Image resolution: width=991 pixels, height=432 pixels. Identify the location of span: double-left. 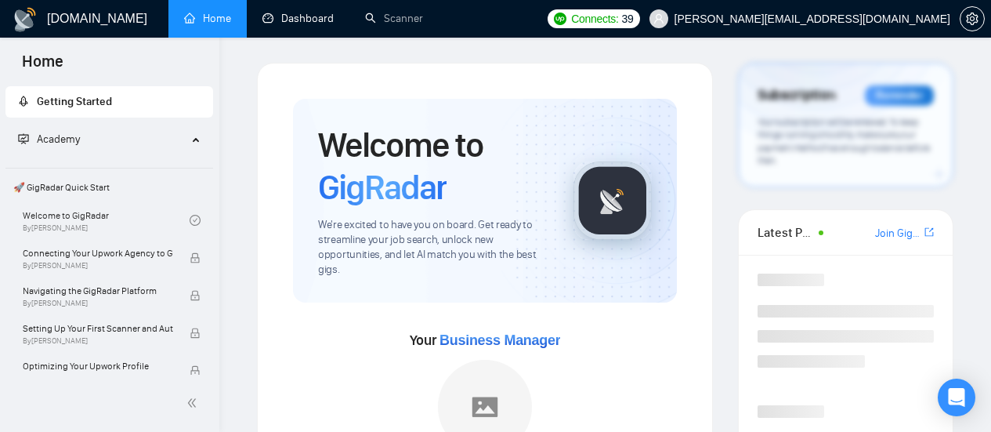
(194, 403).